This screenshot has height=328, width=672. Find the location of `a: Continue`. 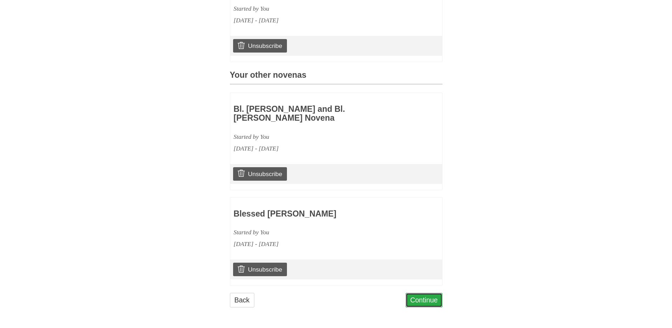

a: Continue is located at coordinates (424, 300).